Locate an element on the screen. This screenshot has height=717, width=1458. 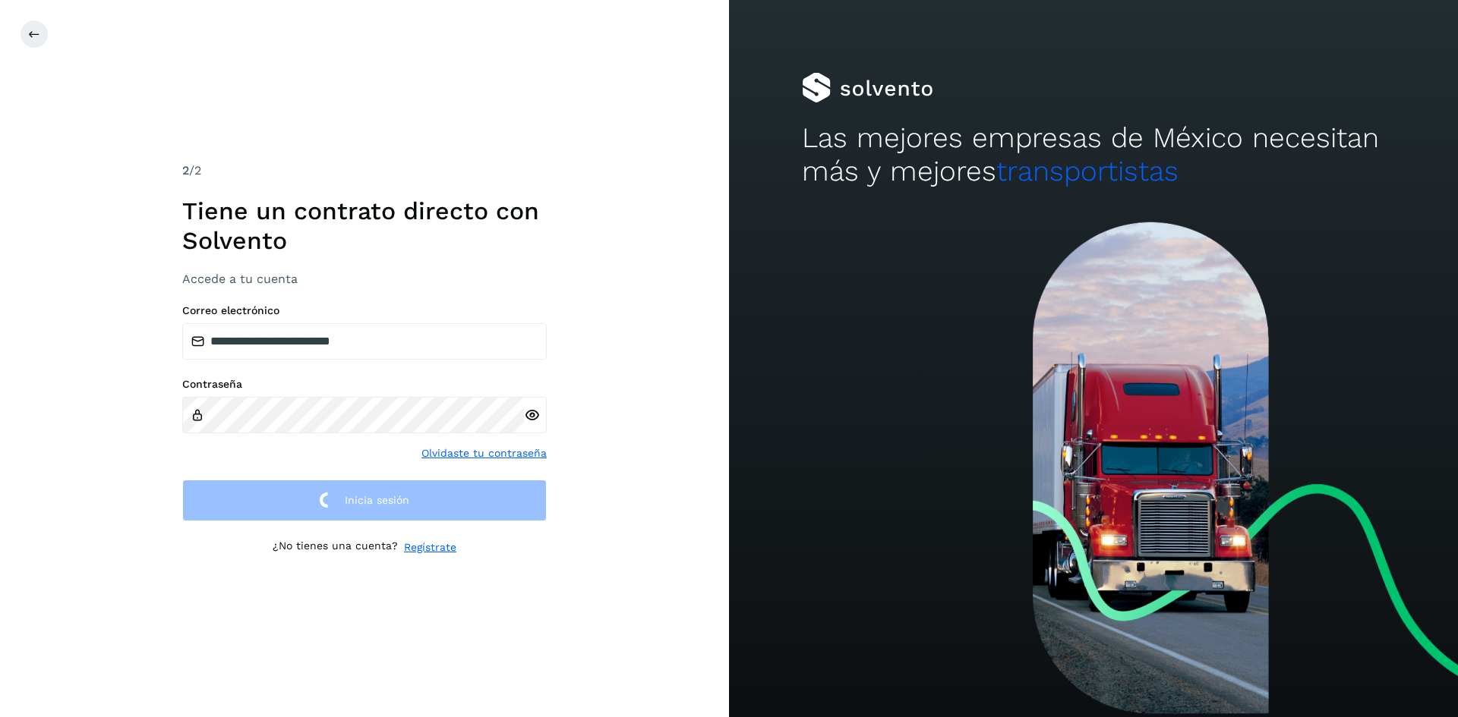
button: Inicia sesión is located at coordinates (364, 500).